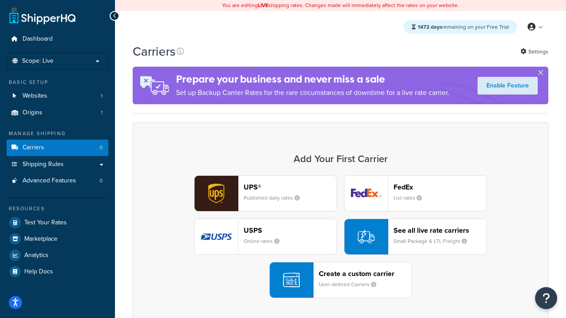 The image size is (566, 318). Describe the element at coordinates (57, 165) in the screenshot. I see `a: Shipping Rules` at that location.